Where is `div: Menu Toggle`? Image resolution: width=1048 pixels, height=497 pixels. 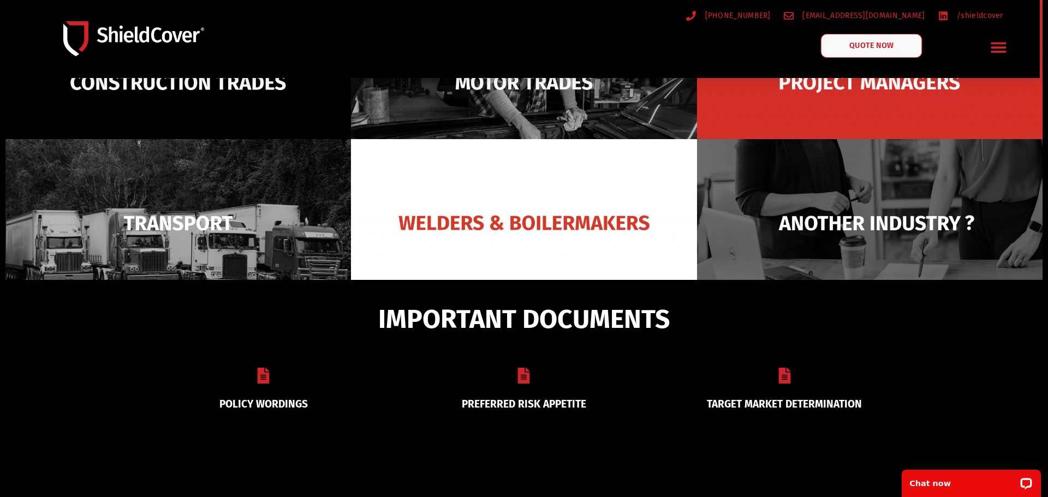
div: Menu Toggle is located at coordinates (999, 47).